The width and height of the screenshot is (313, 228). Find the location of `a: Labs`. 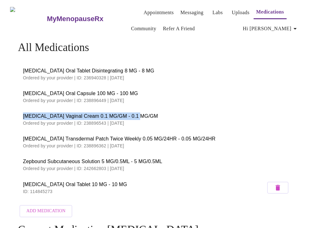

a: Labs is located at coordinates (218, 13).